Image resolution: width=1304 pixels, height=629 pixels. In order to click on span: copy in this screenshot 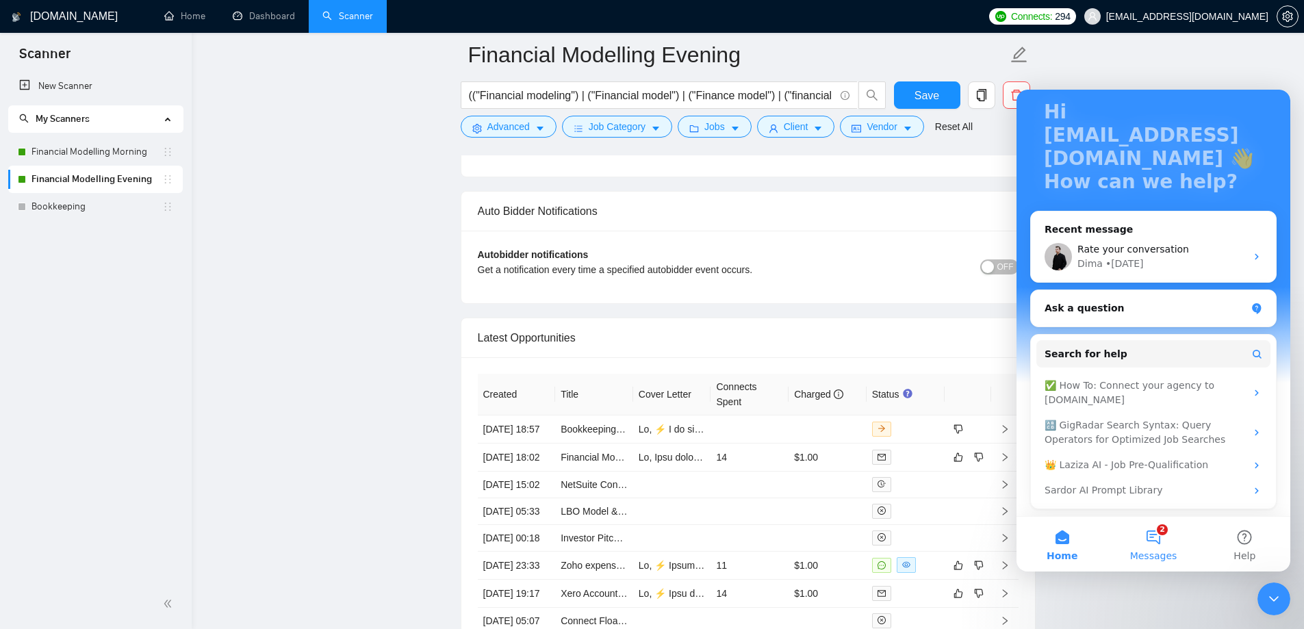, I will do `click(981, 95)`.